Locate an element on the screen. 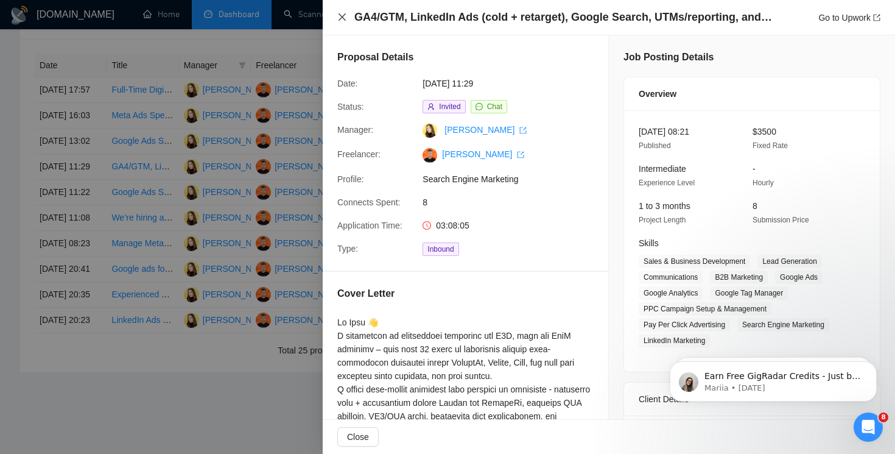 The image size is (895, 454). h5: Cover Letter is located at coordinates (366, 293).